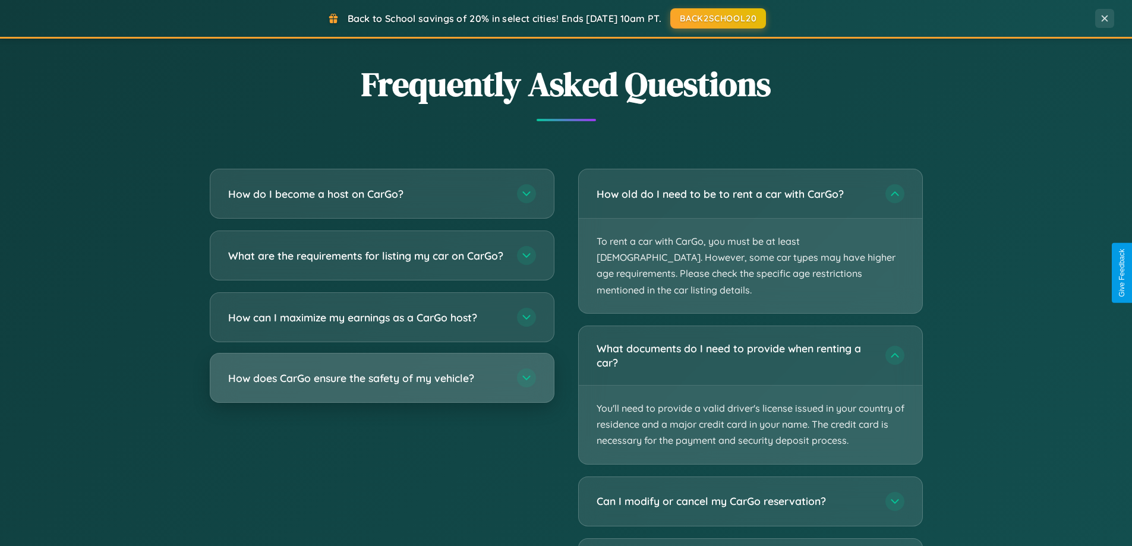 The image size is (1132, 546). What do you see at coordinates (735, 355) in the screenshot?
I see `h3: What documents do I need to provide when renting a car?` at bounding box center [735, 355].